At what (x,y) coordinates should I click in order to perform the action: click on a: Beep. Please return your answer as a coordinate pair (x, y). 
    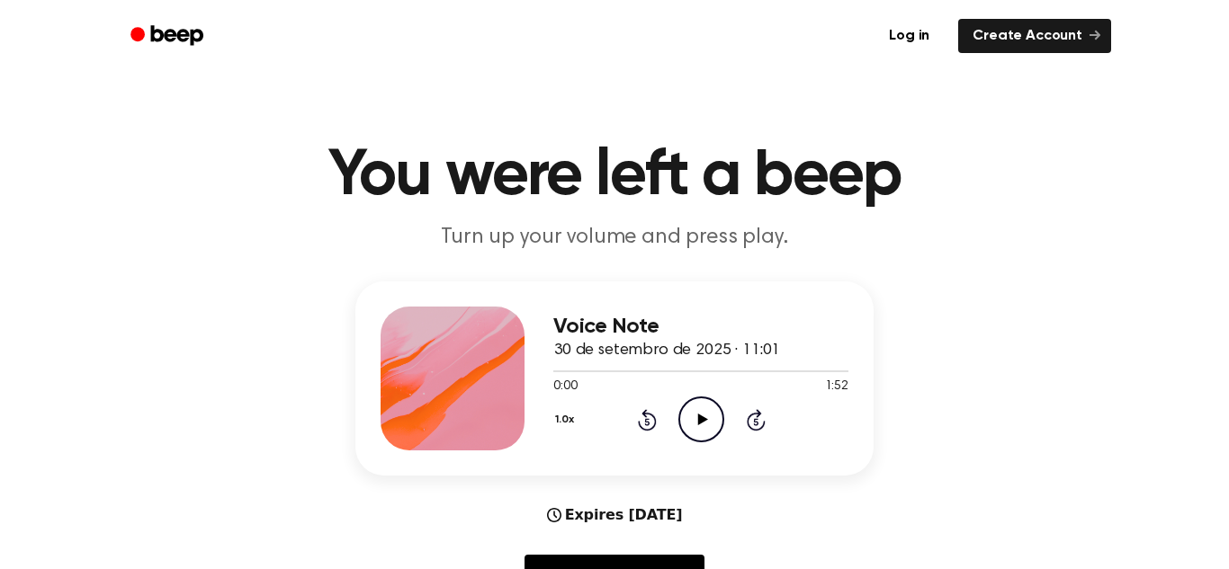
    Looking at the image, I should click on (168, 36).